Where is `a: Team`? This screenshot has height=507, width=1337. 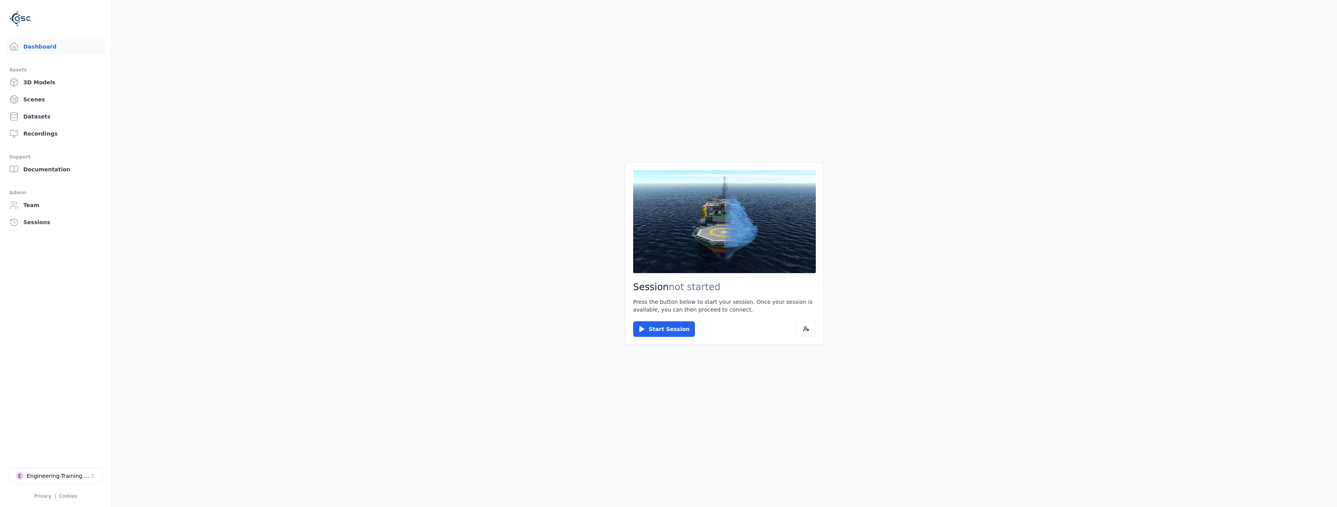 a: Team is located at coordinates (56, 205).